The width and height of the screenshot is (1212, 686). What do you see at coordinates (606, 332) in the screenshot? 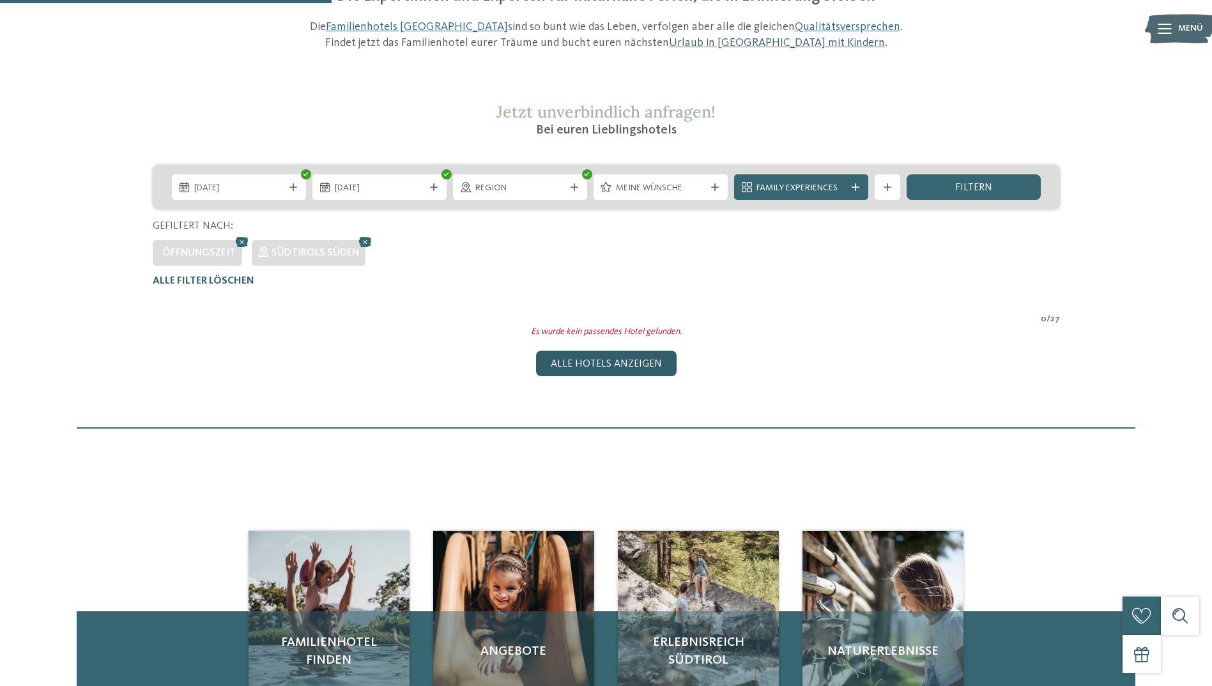
I see `div: Es wurde kein passendes Hotel gefunden.` at bounding box center [606, 332].